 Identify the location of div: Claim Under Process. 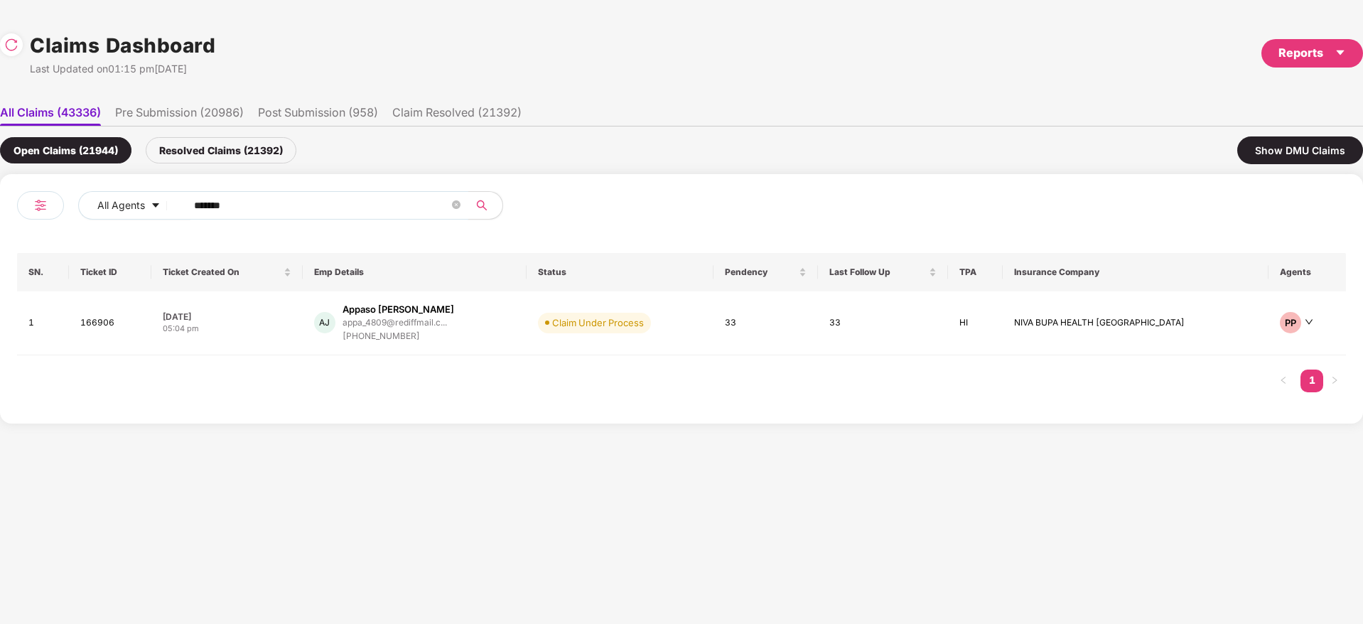
(598, 323).